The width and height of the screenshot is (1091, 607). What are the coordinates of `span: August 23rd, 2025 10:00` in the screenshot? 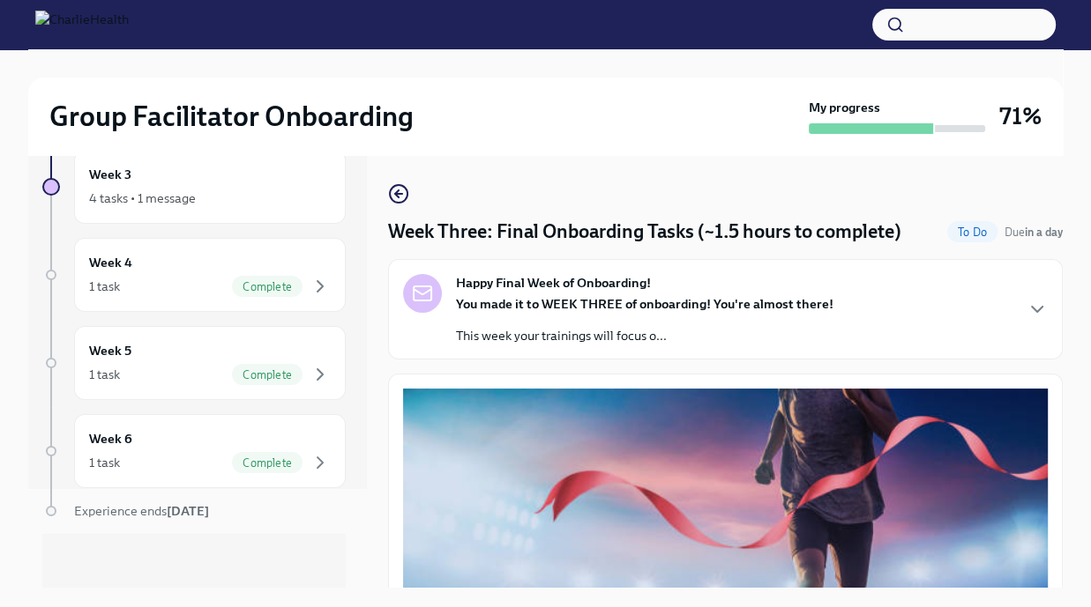 It's located at (1033, 232).